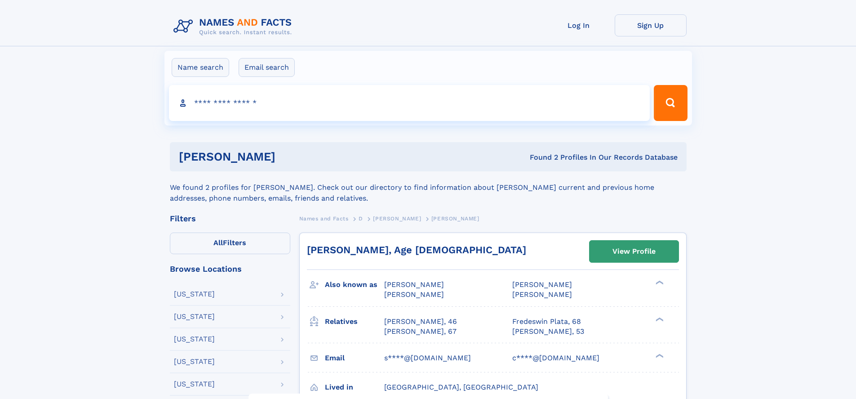 The image size is (856, 399). What do you see at coordinates (361, 218) in the screenshot?
I see `a: D` at bounding box center [361, 218].